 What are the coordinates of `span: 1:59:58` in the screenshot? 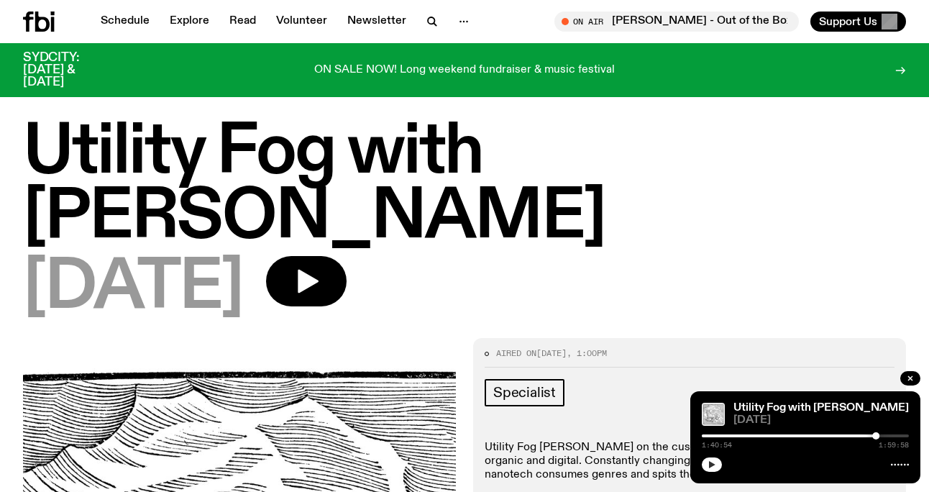 It's located at (894, 445).